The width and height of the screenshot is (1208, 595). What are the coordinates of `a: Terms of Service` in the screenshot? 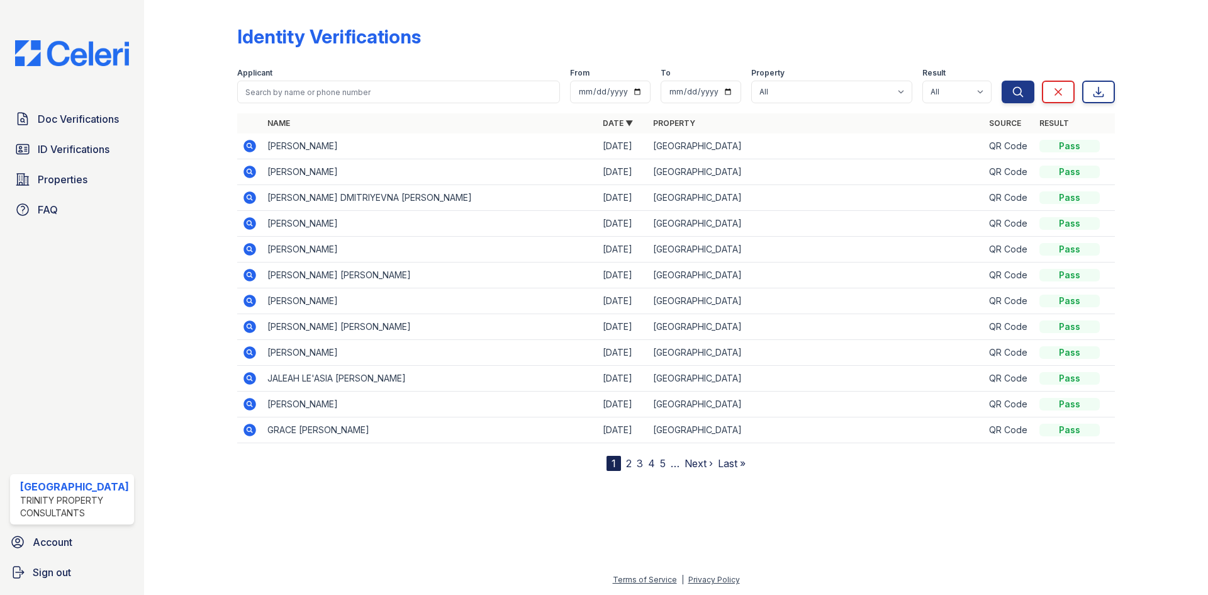 It's located at (645, 579).